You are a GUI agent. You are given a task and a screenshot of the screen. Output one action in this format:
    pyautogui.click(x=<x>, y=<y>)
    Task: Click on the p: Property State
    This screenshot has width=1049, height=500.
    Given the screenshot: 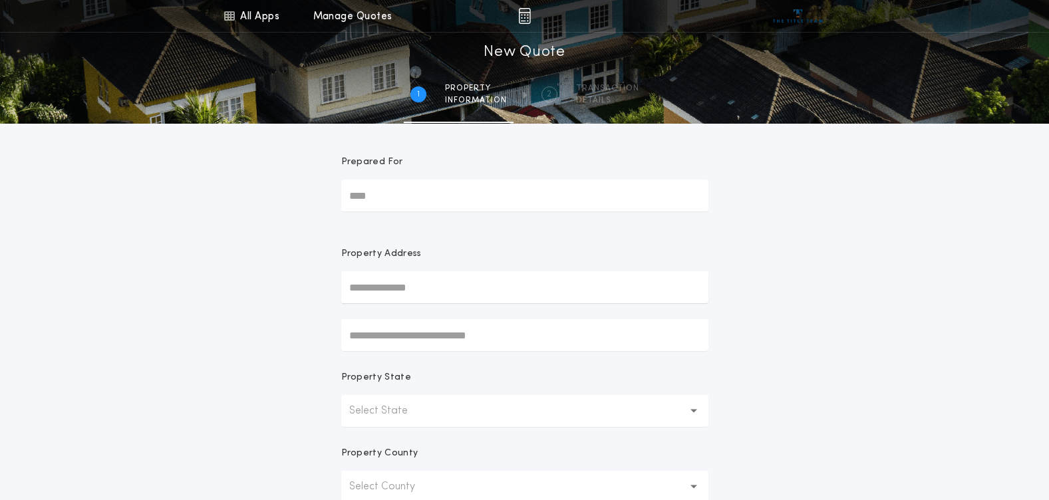 What is the action you would take?
    pyautogui.click(x=376, y=378)
    